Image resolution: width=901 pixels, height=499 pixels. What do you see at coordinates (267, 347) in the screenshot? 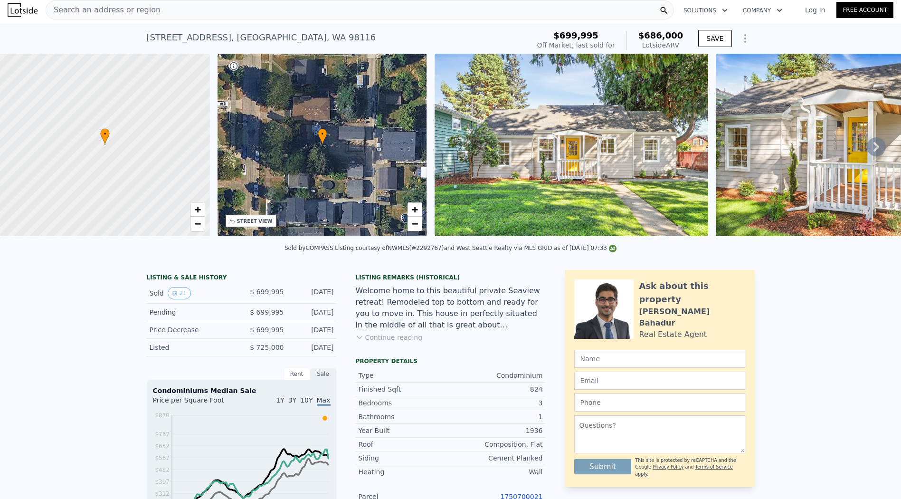
I see `span: $ 725,000` at bounding box center [267, 347].